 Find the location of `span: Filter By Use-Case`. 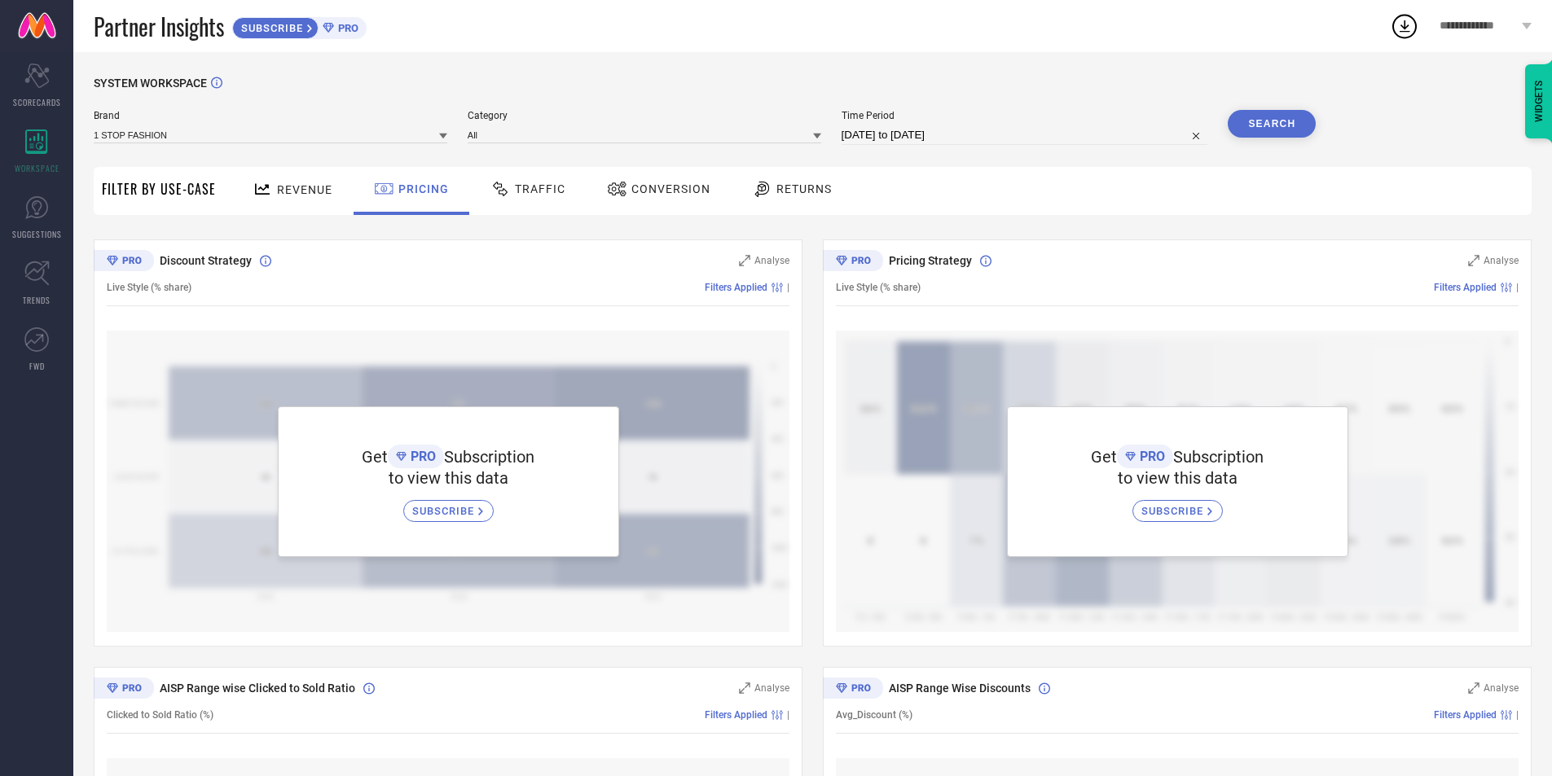

span: Filter By Use-Case is located at coordinates (159, 189).